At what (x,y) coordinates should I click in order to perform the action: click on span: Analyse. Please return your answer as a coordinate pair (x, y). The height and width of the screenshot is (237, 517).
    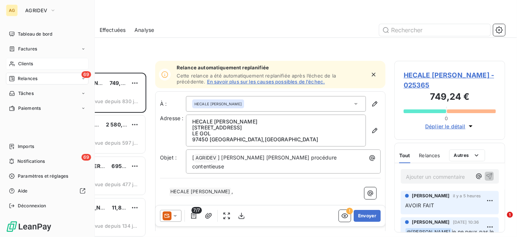
    Looking at the image, I should click on (144, 30).